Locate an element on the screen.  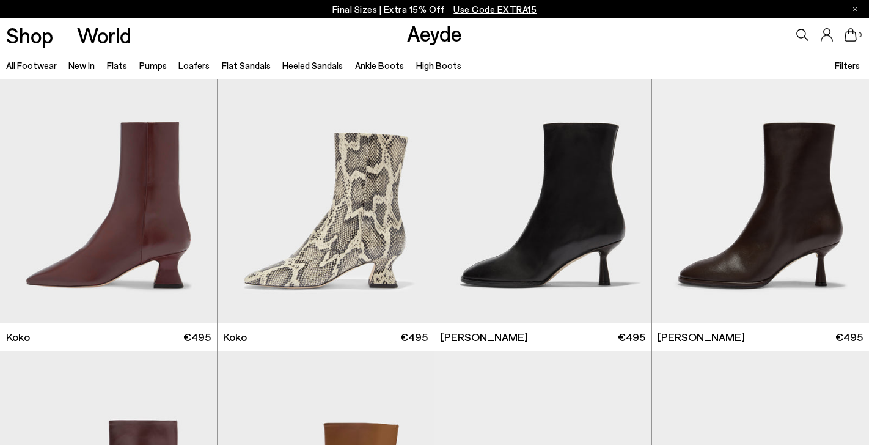
a: World is located at coordinates (104, 35).